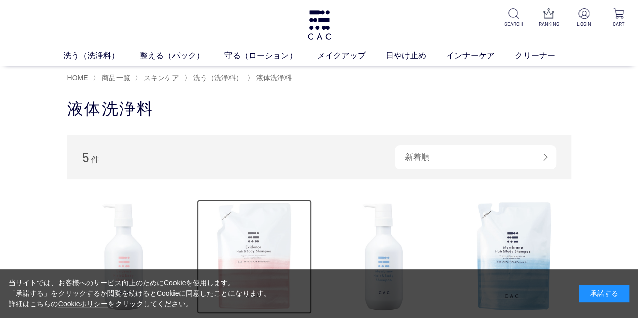 This screenshot has width=638, height=318. What do you see at coordinates (319, 25) in the screenshot?
I see `img: logo` at bounding box center [319, 25].